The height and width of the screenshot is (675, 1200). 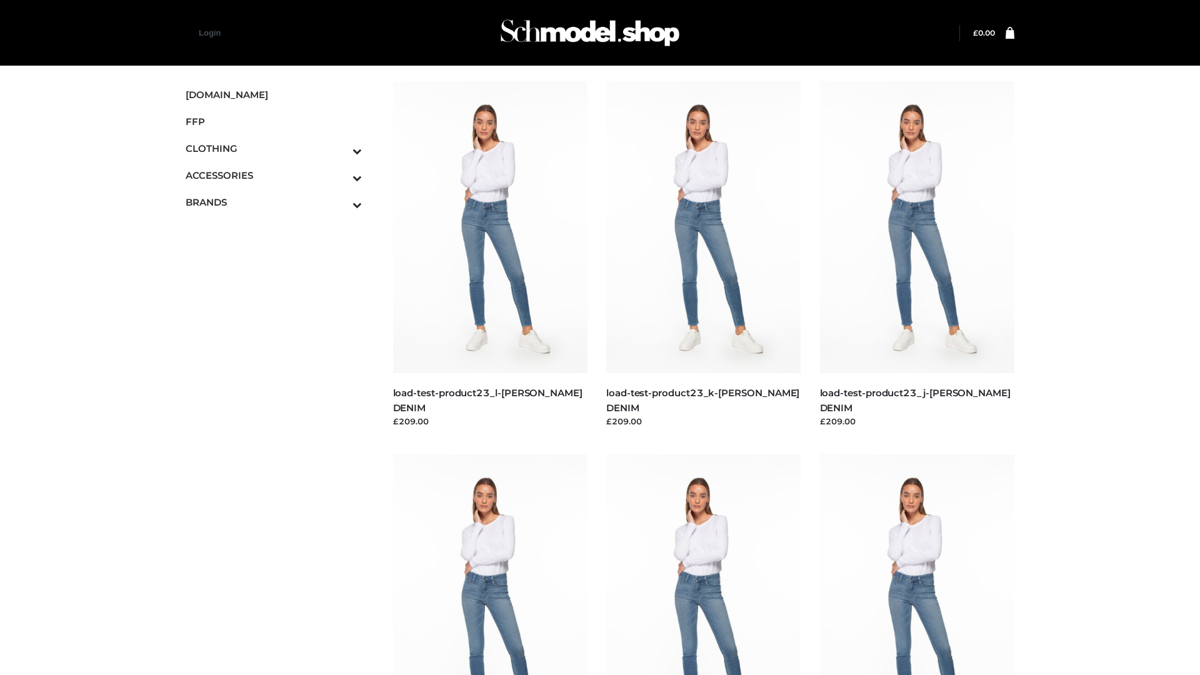 What do you see at coordinates (274, 175) in the screenshot?
I see `span: ACCESSORIES` at bounding box center [274, 175].